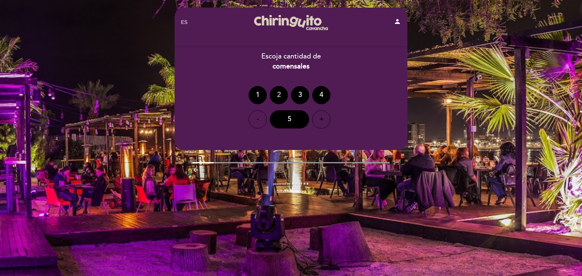  I want to click on a: powered by, so click(291, 184).